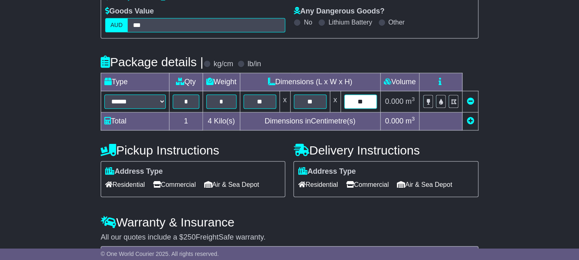 The width and height of the screenshot is (579, 260). Describe the element at coordinates (129, 11) in the screenshot. I see `label: Goods Value` at that location.